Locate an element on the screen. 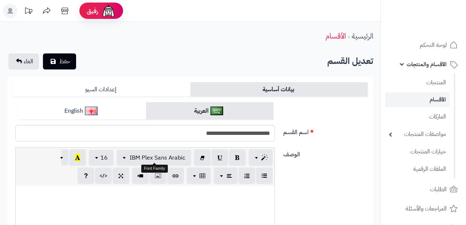 The width and height of the screenshot is (466, 225). div: Font Family is located at coordinates (154, 169).